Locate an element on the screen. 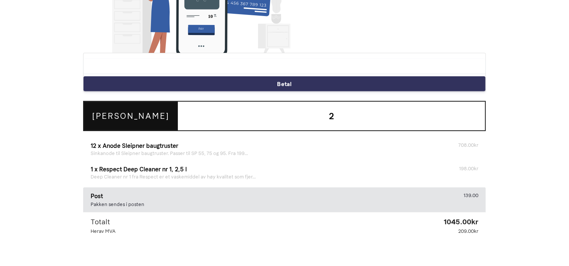  span: 708.00kr is located at coordinates (469, 149).